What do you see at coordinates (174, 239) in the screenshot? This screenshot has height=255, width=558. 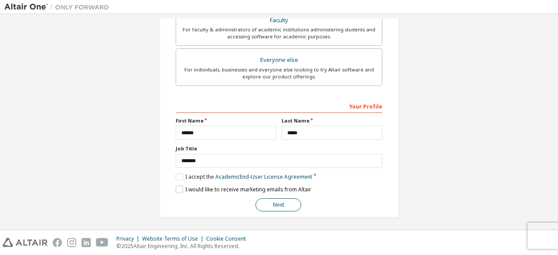 I see `div: Website Terms of Use` at bounding box center [174, 239].